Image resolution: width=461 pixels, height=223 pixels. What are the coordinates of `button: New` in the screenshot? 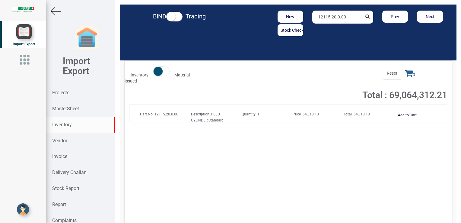 It's located at (291, 17).